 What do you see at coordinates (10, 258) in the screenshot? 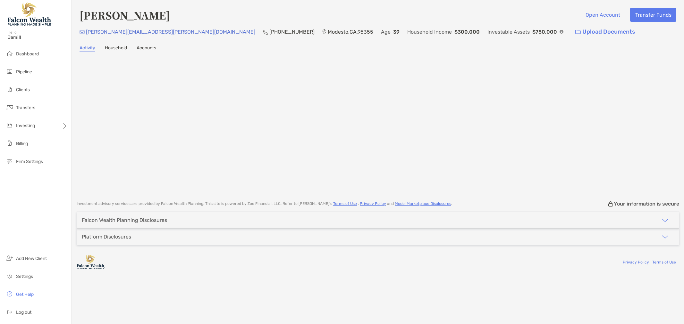
I see `img: add_new_client icon` at bounding box center [10, 258].